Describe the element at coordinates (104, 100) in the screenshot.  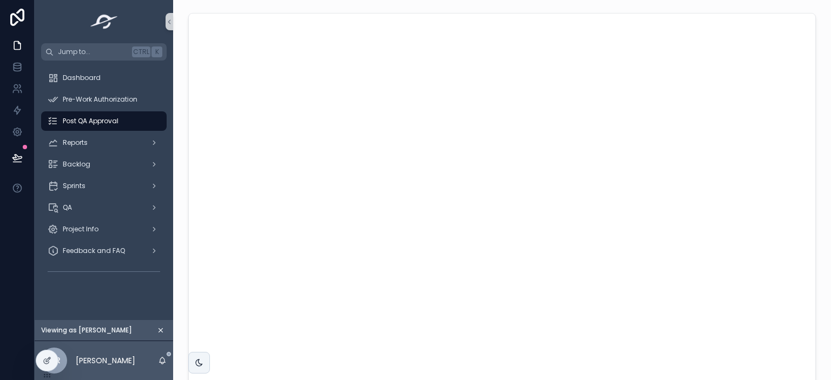
I see `a: Pre-Work Authorization` at that location.